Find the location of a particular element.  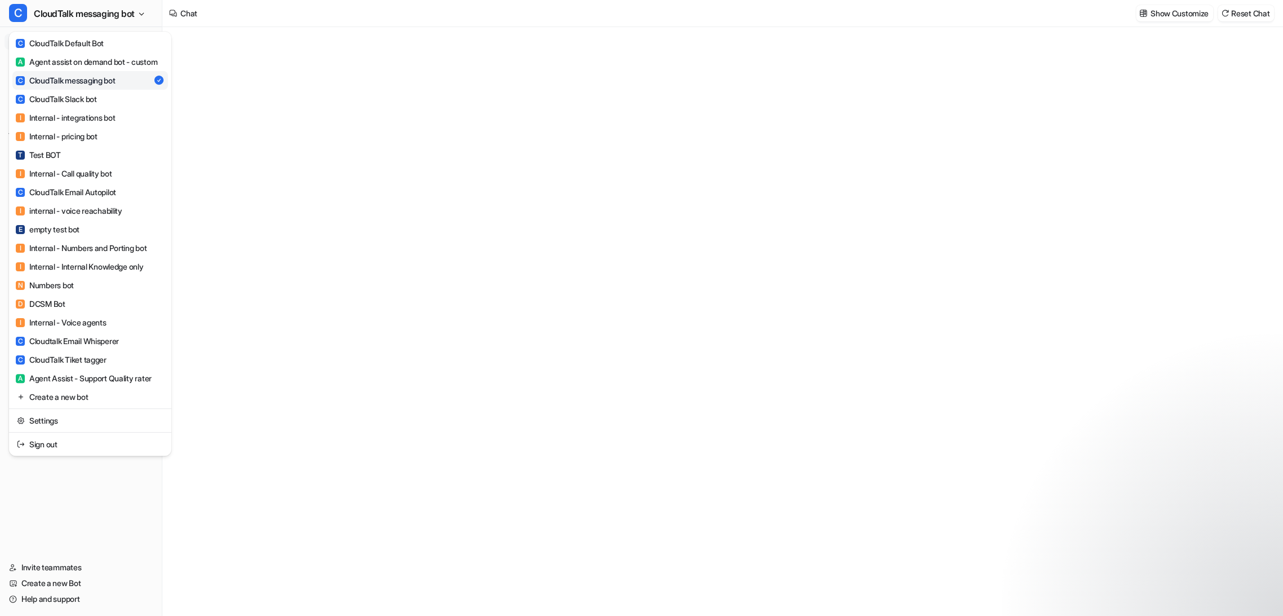

div: empty test bot is located at coordinates (47, 229).